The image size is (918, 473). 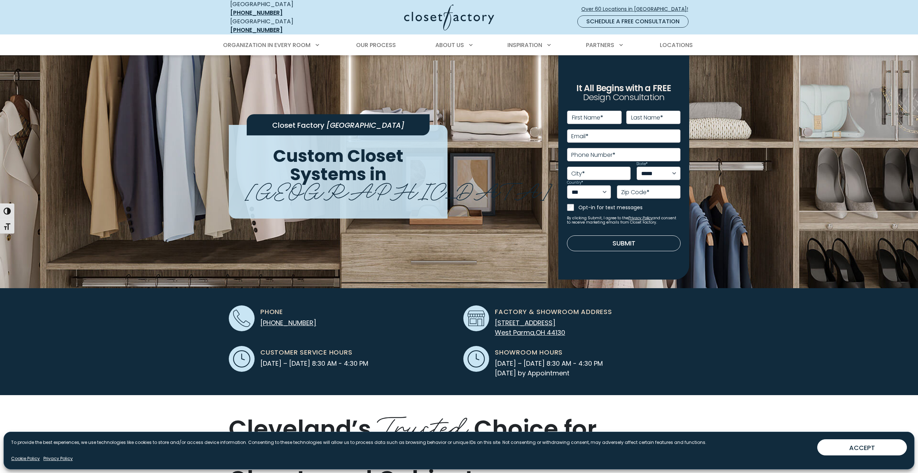 I want to click on span: Our Process, so click(x=376, y=45).